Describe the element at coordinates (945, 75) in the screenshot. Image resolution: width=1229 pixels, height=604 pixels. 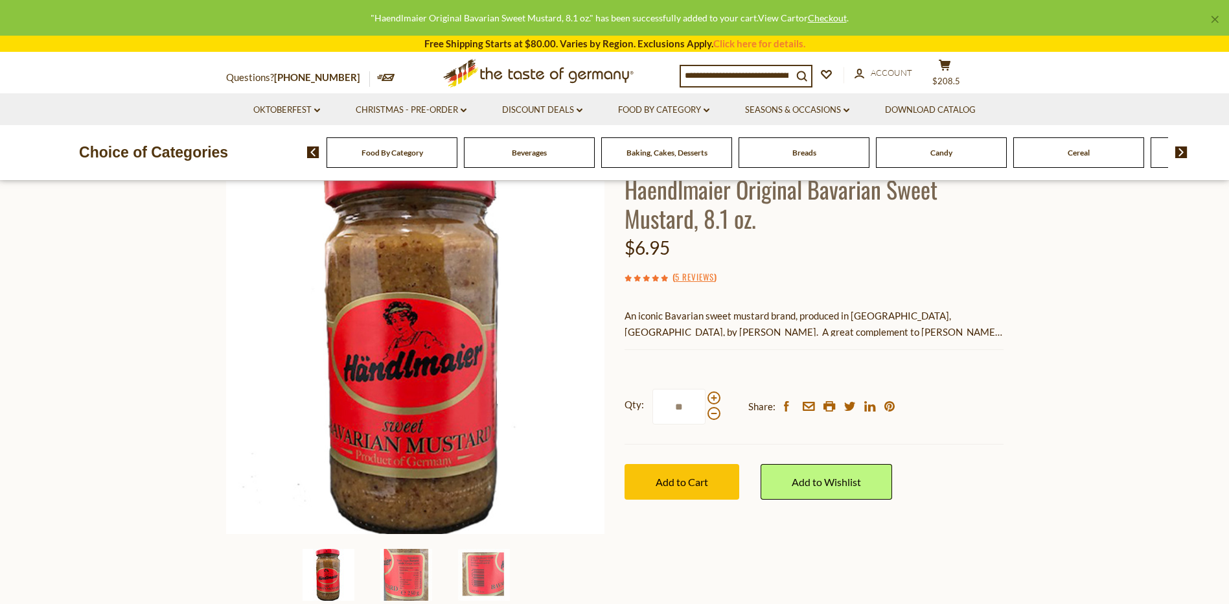
I see `button: $208.5` at that location.